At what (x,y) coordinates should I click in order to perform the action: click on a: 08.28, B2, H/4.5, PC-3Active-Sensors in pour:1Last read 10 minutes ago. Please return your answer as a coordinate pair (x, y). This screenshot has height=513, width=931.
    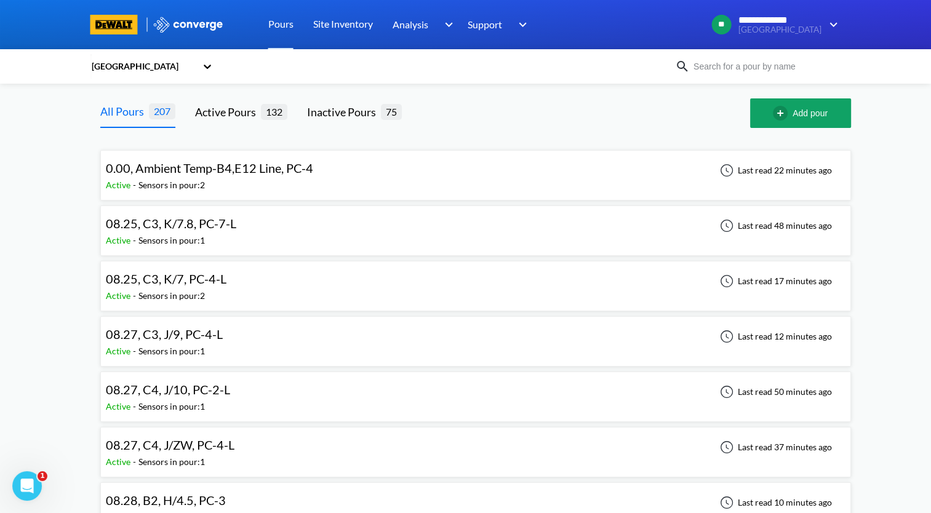
    Looking at the image, I should click on (476, 502).